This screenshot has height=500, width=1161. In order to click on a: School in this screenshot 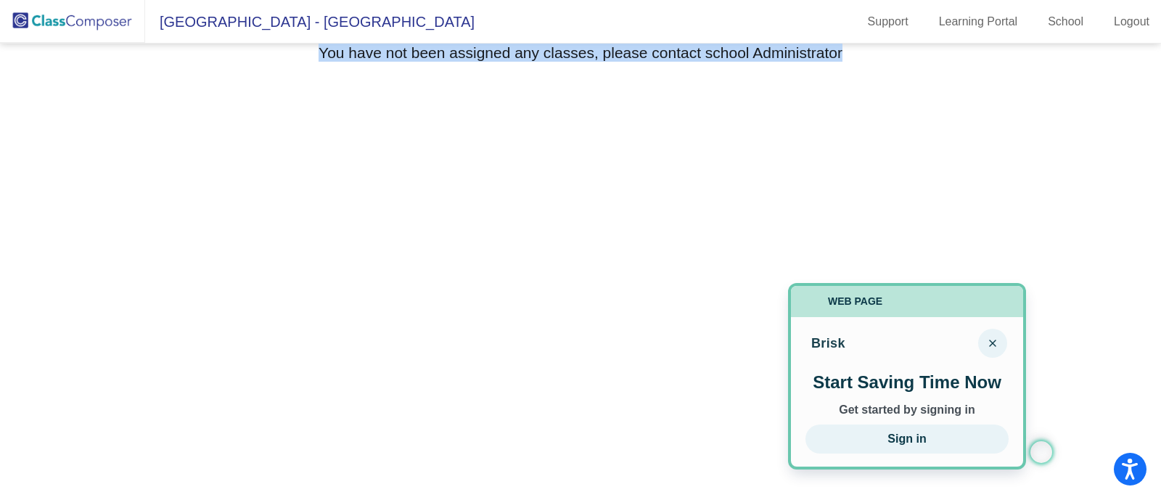, I will do `click(1066, 22)`.